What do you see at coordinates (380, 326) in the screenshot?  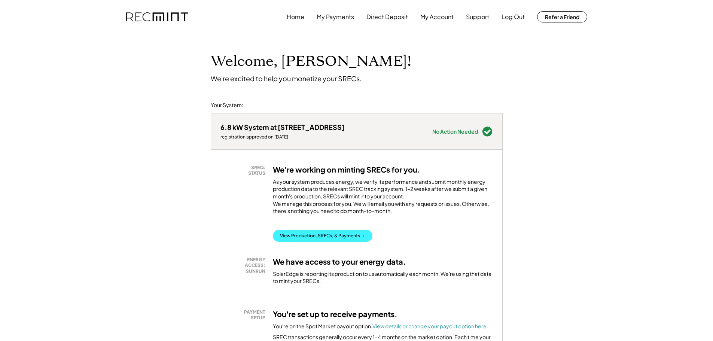 I see `div: You're on the Spot Market payout option.` at bounding box center [380, 326].